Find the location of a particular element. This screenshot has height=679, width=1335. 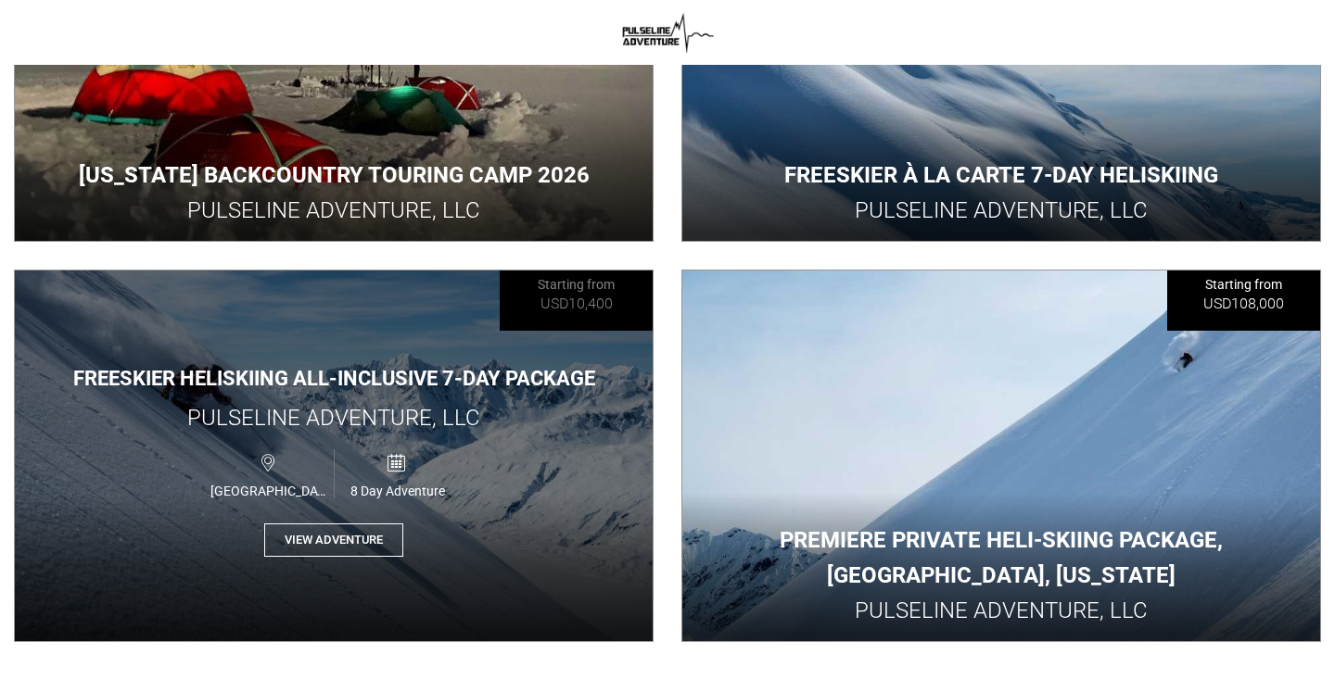

img: 1638909355.png is located at coordinates (667, 32).